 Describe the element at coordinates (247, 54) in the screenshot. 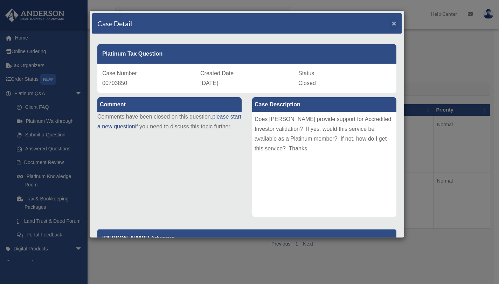

I see `div: Platinum Tax Question` at that location.